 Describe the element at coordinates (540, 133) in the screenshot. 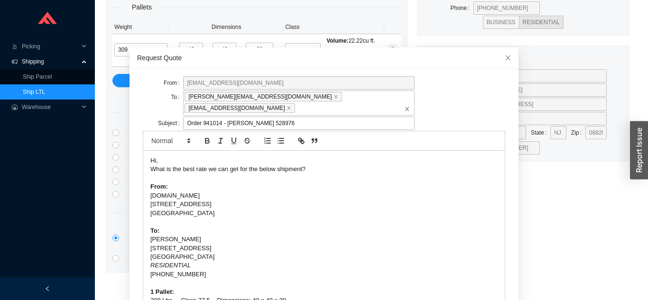

I see `label: State` at that location.